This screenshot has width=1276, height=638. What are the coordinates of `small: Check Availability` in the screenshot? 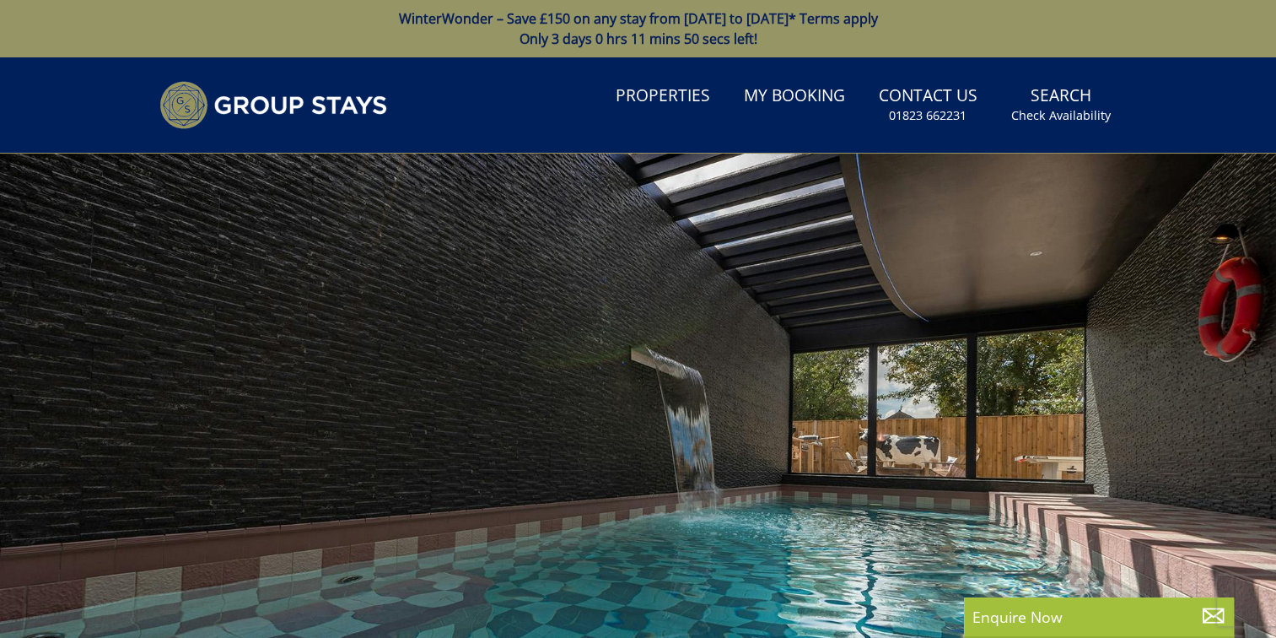 It's located at (1061, 116).